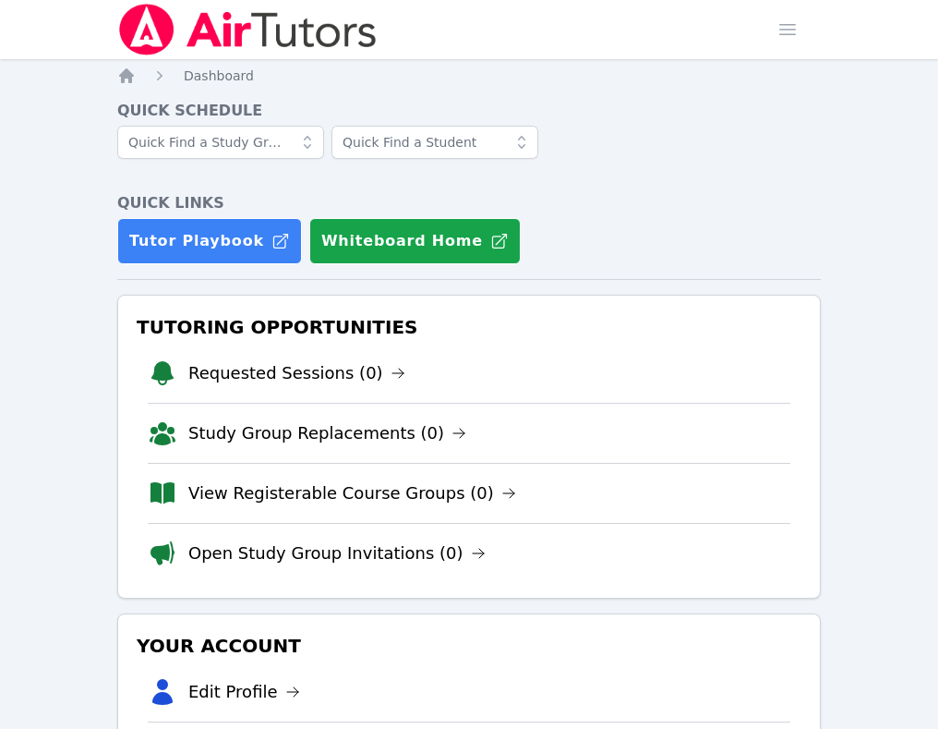 The width and height of the screenshot is (938, 729). What do you see at coordinates (469, 327) in the screenshot?
I see `h3: Tutoring Opportunities` at bounding box center [469, 327].